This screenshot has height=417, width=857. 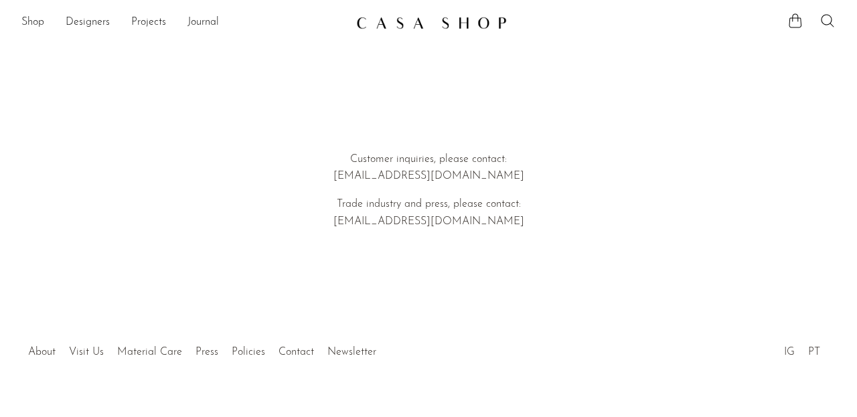 I want to click on a: Designers, so click(x=88, y=23).